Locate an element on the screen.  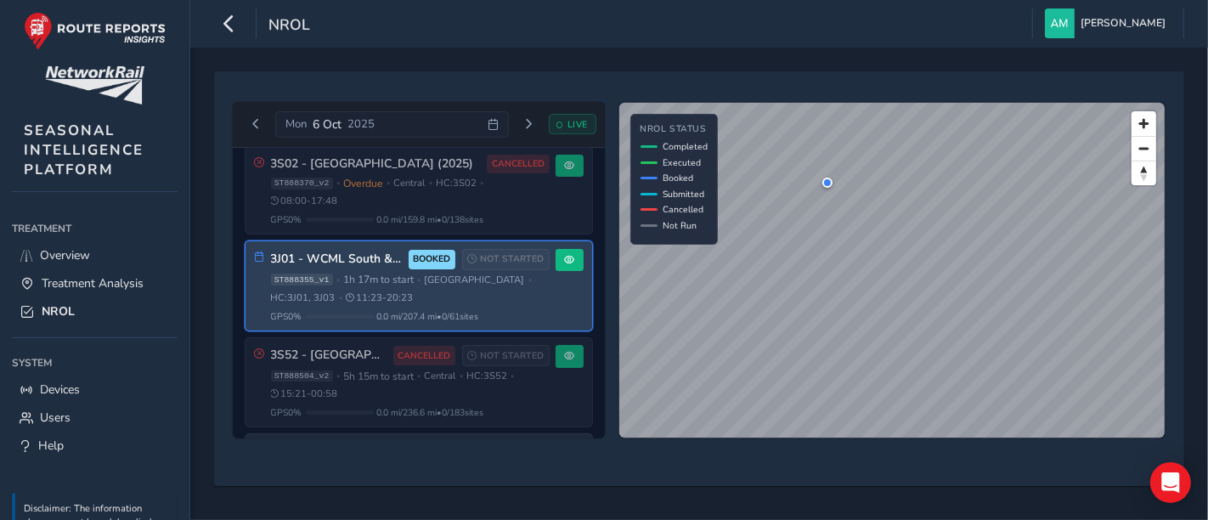
span: Executed is located at coordinates (682, 162).